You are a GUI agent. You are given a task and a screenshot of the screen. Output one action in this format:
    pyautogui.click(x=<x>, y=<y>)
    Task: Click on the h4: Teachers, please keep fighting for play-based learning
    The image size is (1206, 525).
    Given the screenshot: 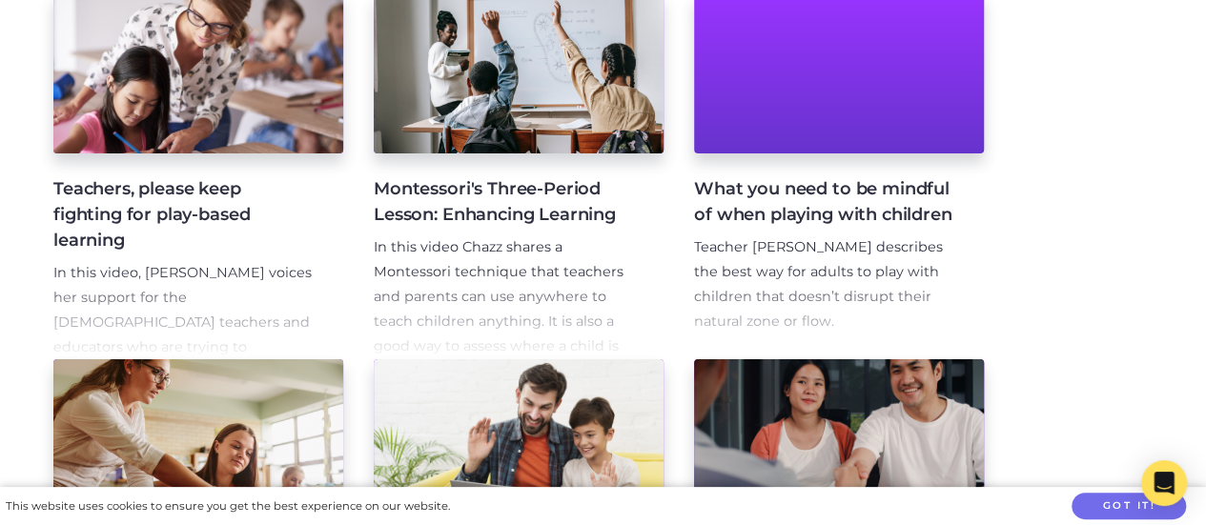 What is the action you would take?
    pyautogui.click(x=183, y=215)
    